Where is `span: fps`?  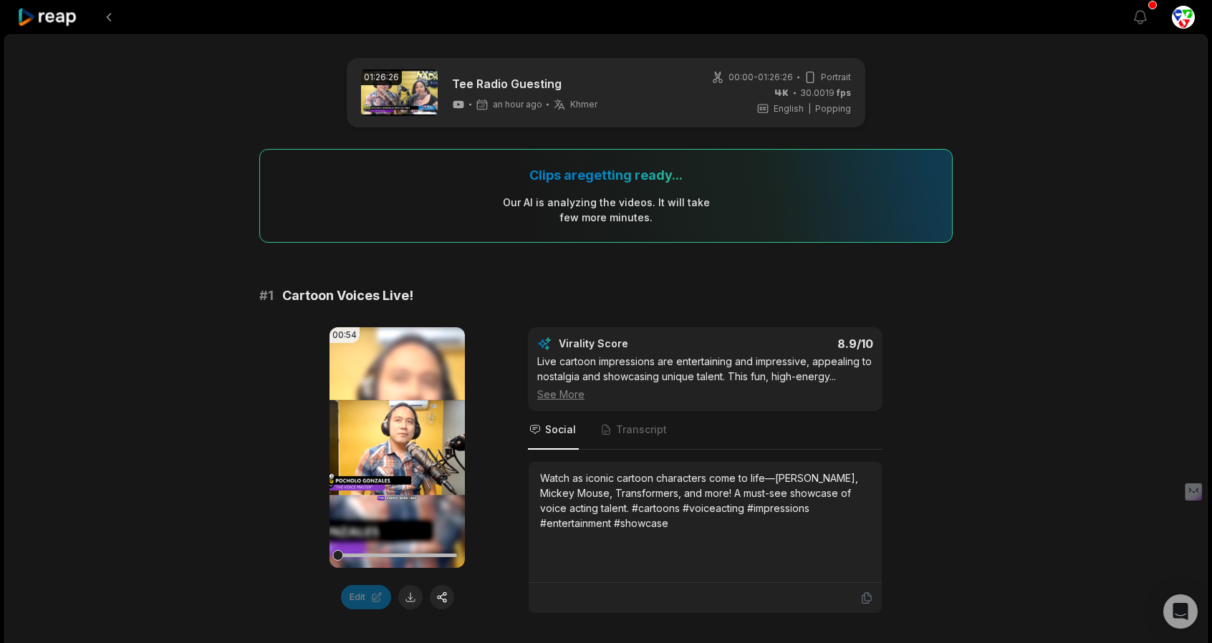 span: fps is located at coordinates (844, 92).